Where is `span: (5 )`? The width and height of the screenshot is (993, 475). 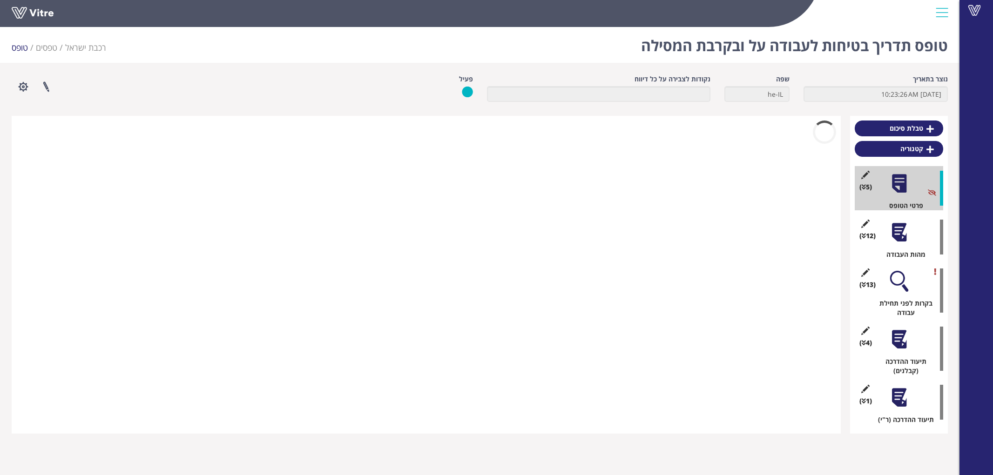 span: (5 ) is located at coordinates (865, 187).